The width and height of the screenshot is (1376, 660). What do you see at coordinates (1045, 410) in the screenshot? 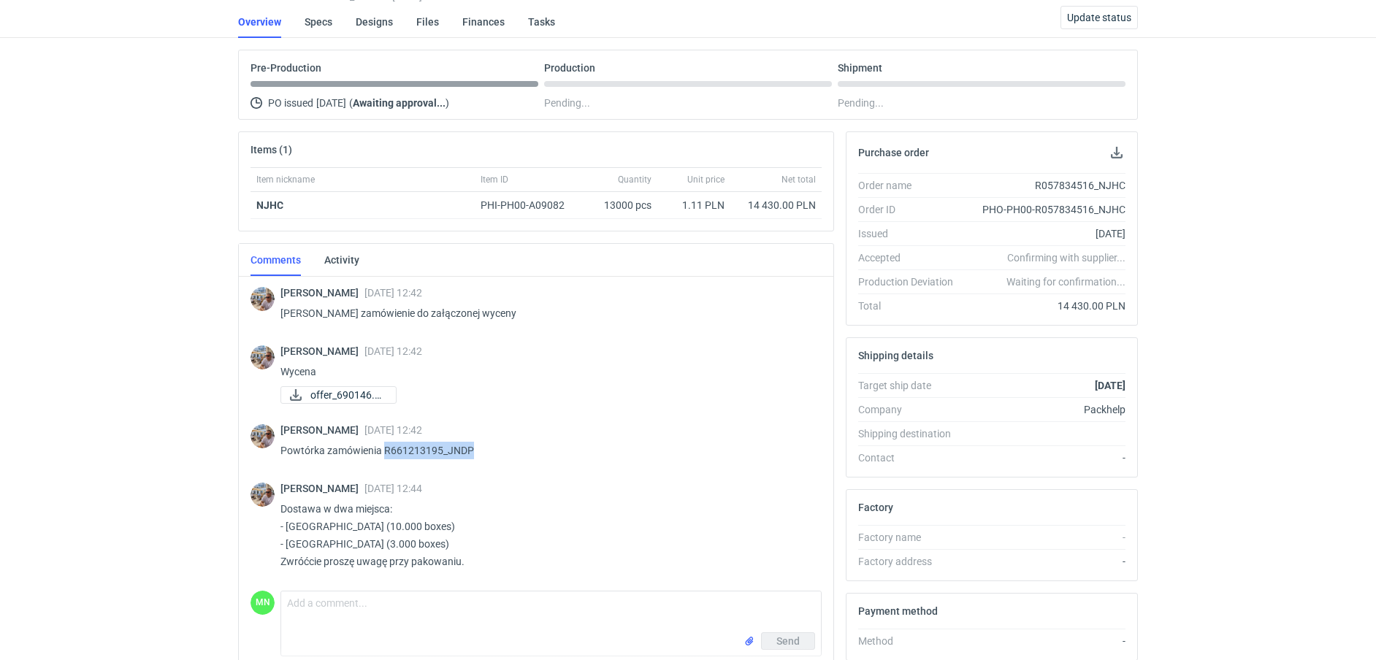
I see `div: Packhelp` at bounding box center [1045, 410].